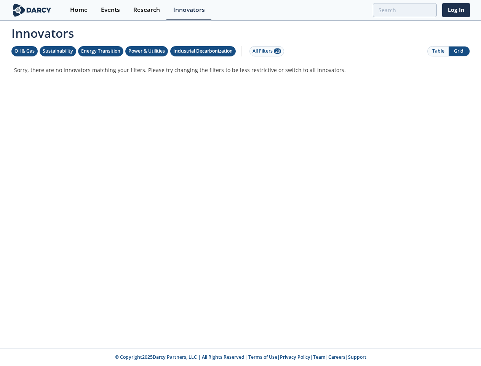 The width and height of the screenshot is (481, 366). I want to click on div: Innovators, so click(189, 10).